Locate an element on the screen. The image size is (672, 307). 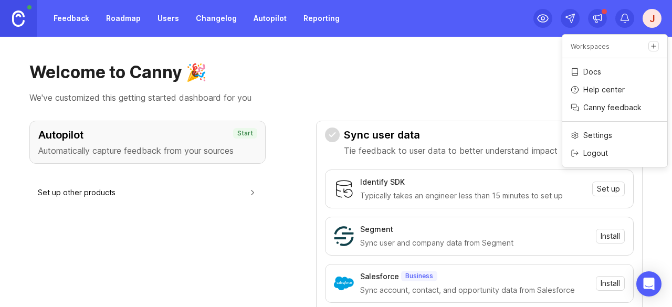
a: Docs is located at coordinates (615, 72).